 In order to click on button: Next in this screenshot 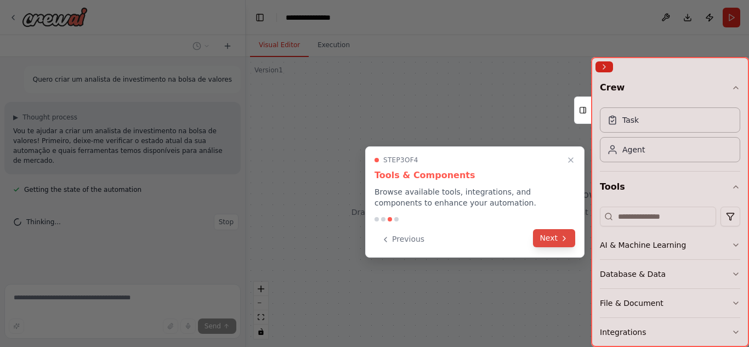, I will do `click(554, 238)`.